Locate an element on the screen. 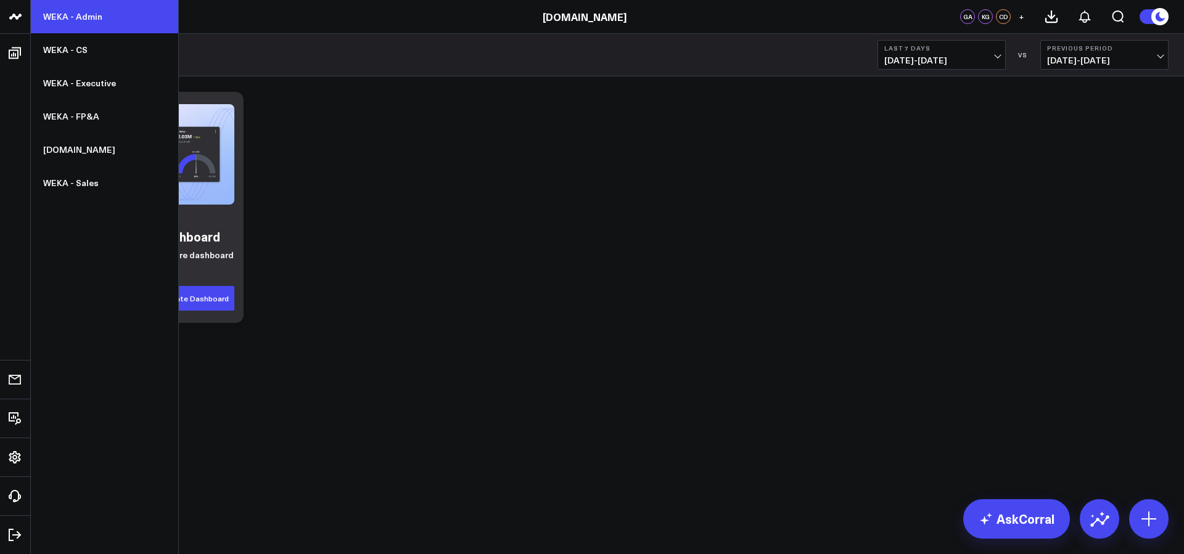 The image size is (1184, 554). b: Previous Period is located at coordinates (1104, 48).